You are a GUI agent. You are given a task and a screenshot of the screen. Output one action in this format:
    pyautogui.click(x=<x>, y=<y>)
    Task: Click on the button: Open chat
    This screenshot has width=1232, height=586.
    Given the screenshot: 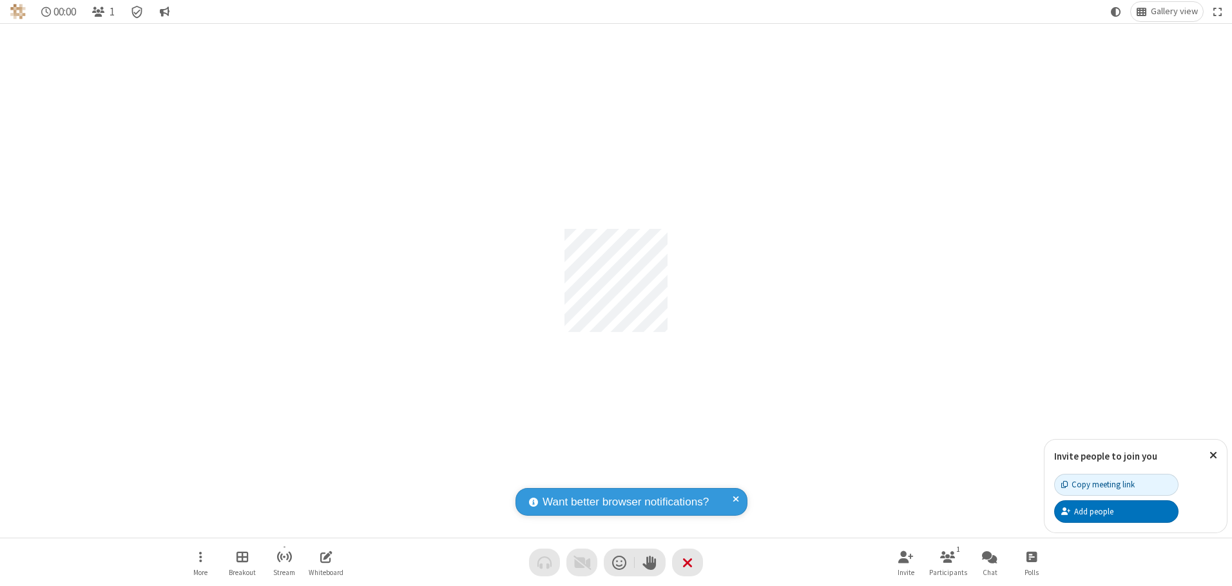 What is the action you would take?
    pyautogui.click(x=990, y=562)
    